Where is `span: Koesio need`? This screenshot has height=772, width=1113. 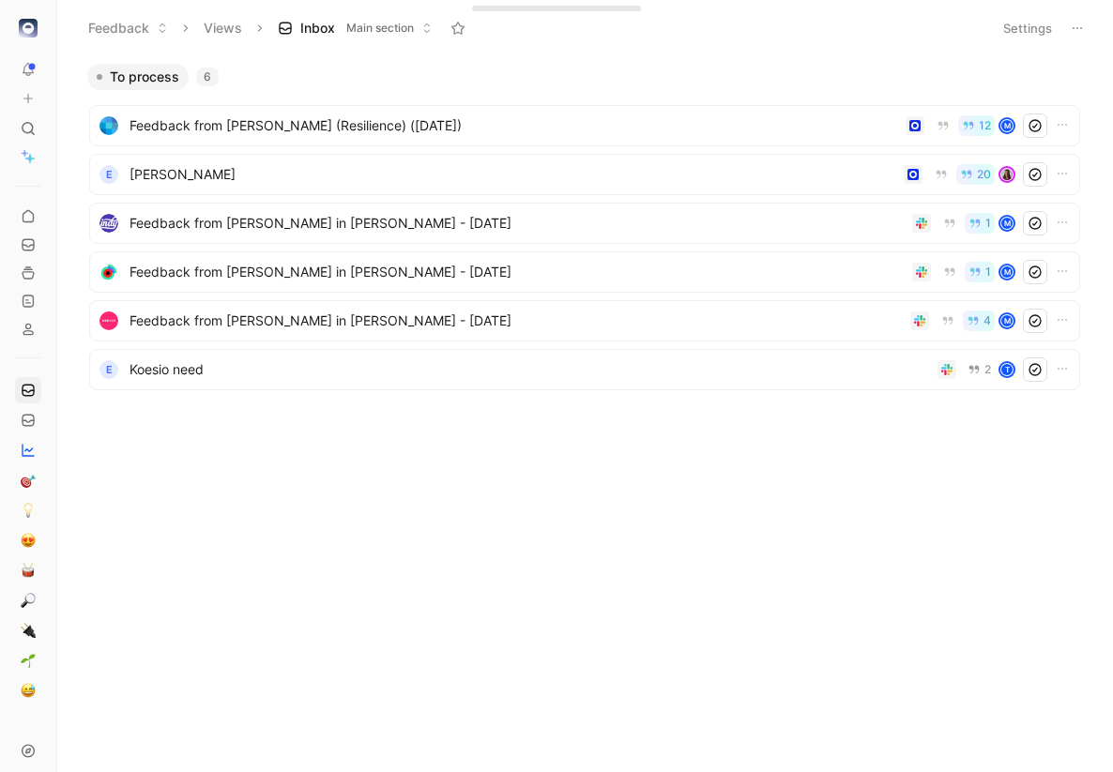 span: Koesio need is located at coordinates (529, 370).